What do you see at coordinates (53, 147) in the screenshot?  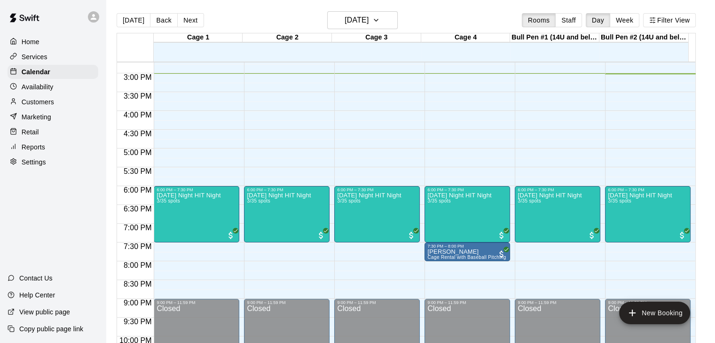 I see `a: Reports` at bounding box center [53, 147].